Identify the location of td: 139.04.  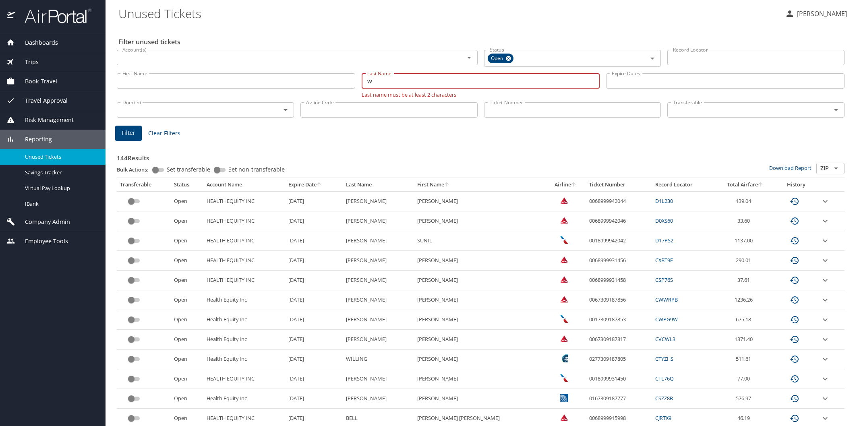
(745, 201).